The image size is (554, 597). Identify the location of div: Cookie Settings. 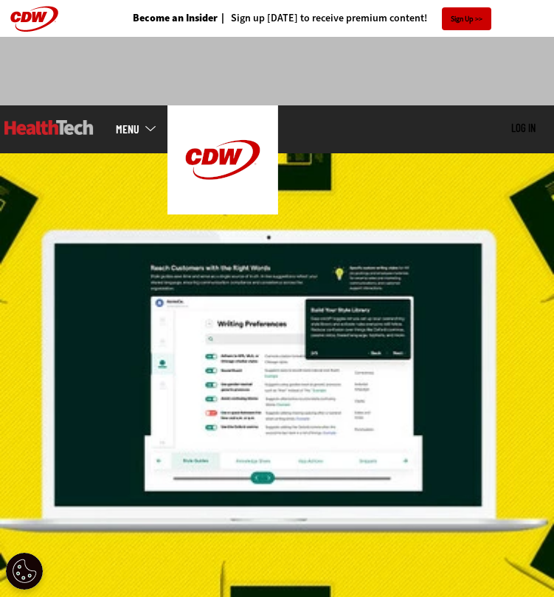
(24, 572).